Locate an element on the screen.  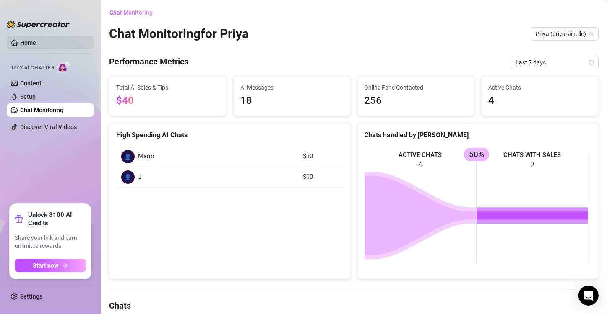
span: Izzy AI Chatter is located at coordinates (33, 68).